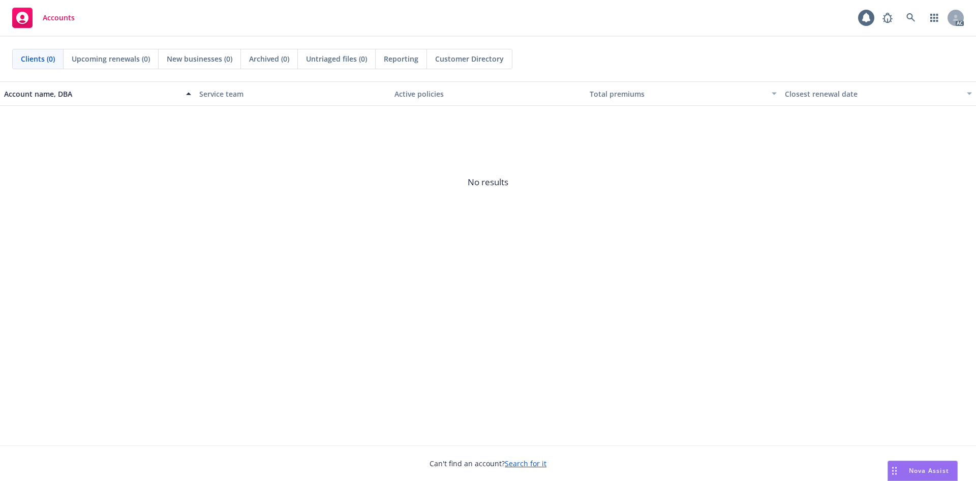 The width and height of the screenshot is (976, 481). Describe the element at coordinates (469, 58) in the screenshot. I see `span: Customer Directory` at that location.